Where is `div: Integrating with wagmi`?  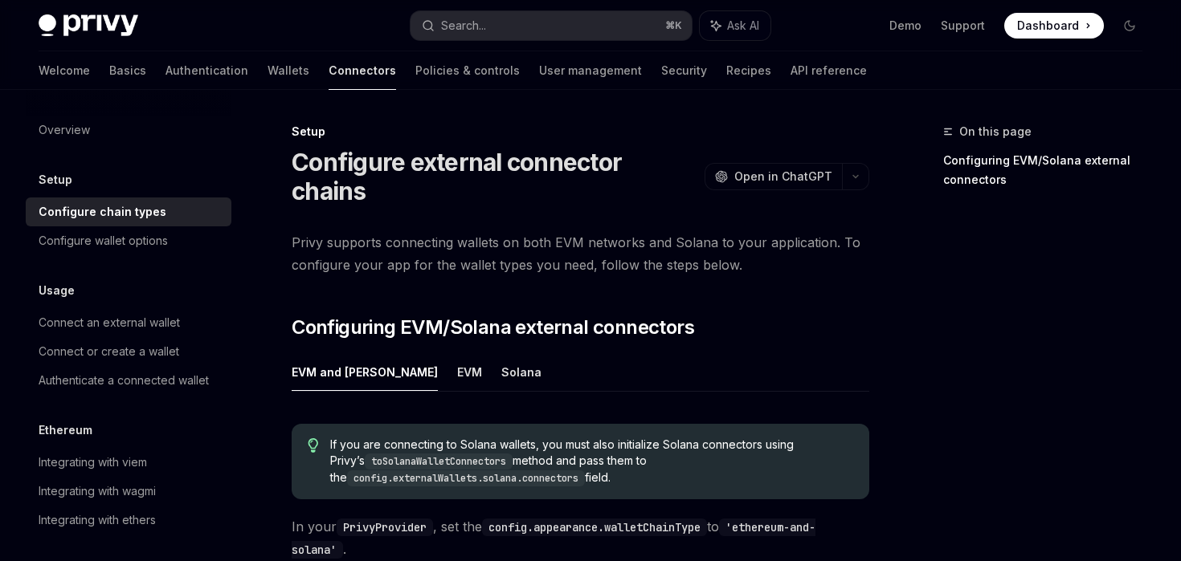 div: Integrating with wagmi is located at coordinates (97, 491).